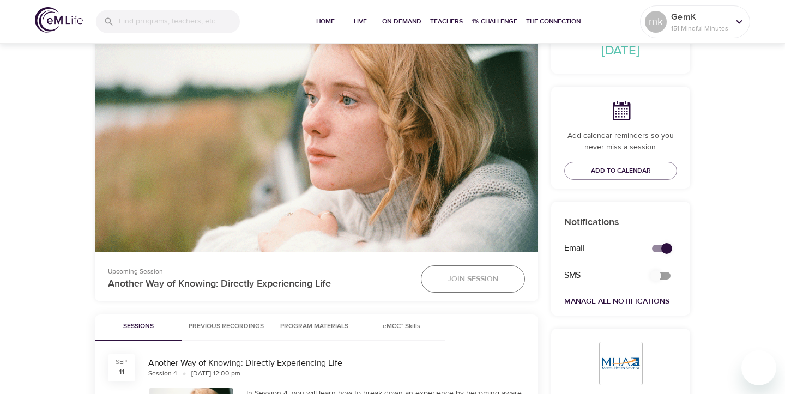  What do you see at coordinates (620, 171) in the screenshot?
I see `button: Add to Calendar` at bounding box center [620, 171].